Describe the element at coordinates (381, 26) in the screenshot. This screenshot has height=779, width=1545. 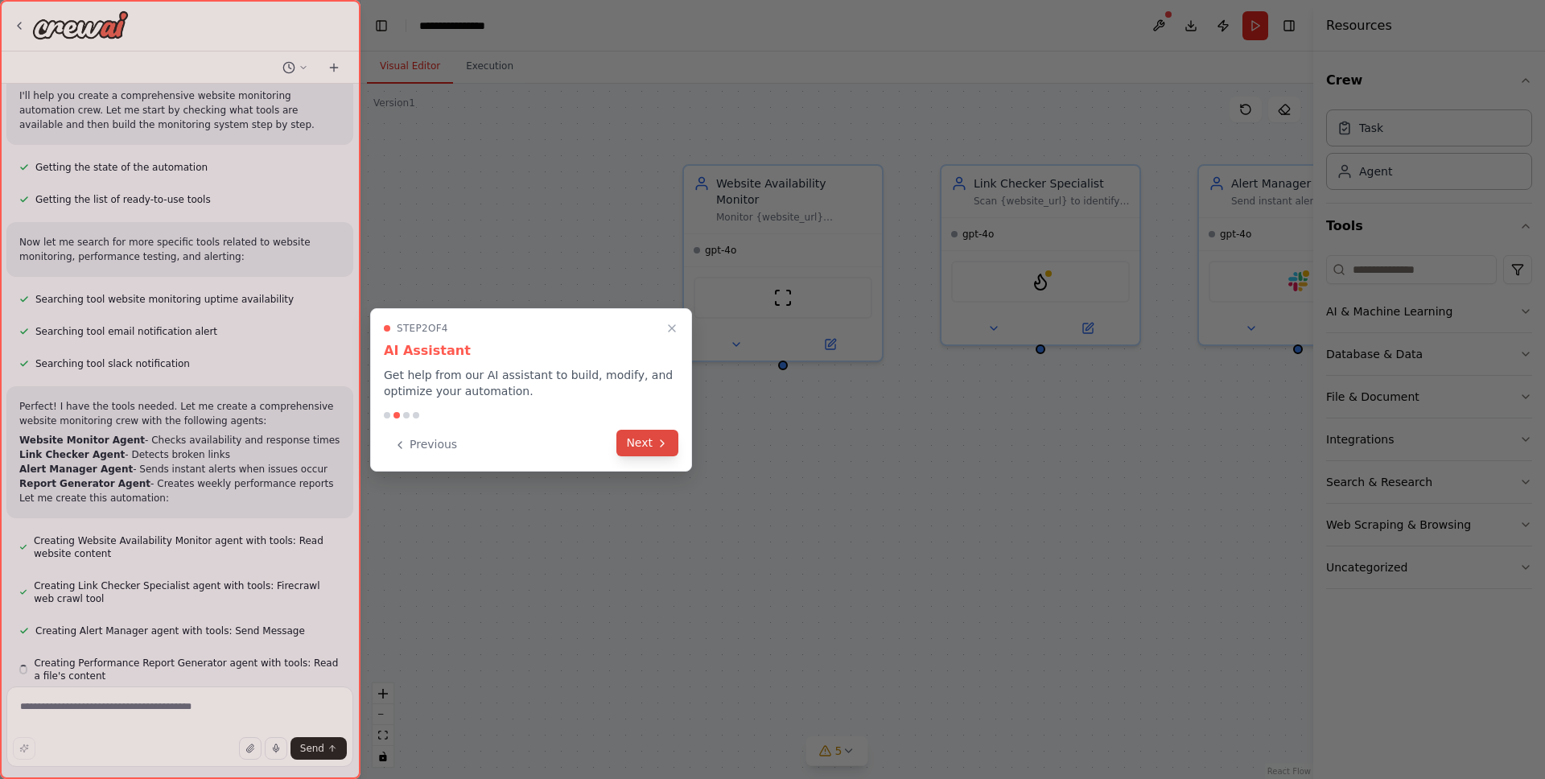
I see `button: Hide left sidebar` at that location.